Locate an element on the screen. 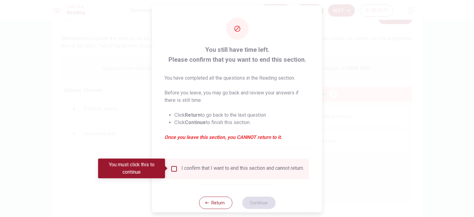 Image resolution: width=474 pixels, height=217 pixels. p: Before you leave, you may go back and review your answers if there is still time. is located at coordinates (237, 96).